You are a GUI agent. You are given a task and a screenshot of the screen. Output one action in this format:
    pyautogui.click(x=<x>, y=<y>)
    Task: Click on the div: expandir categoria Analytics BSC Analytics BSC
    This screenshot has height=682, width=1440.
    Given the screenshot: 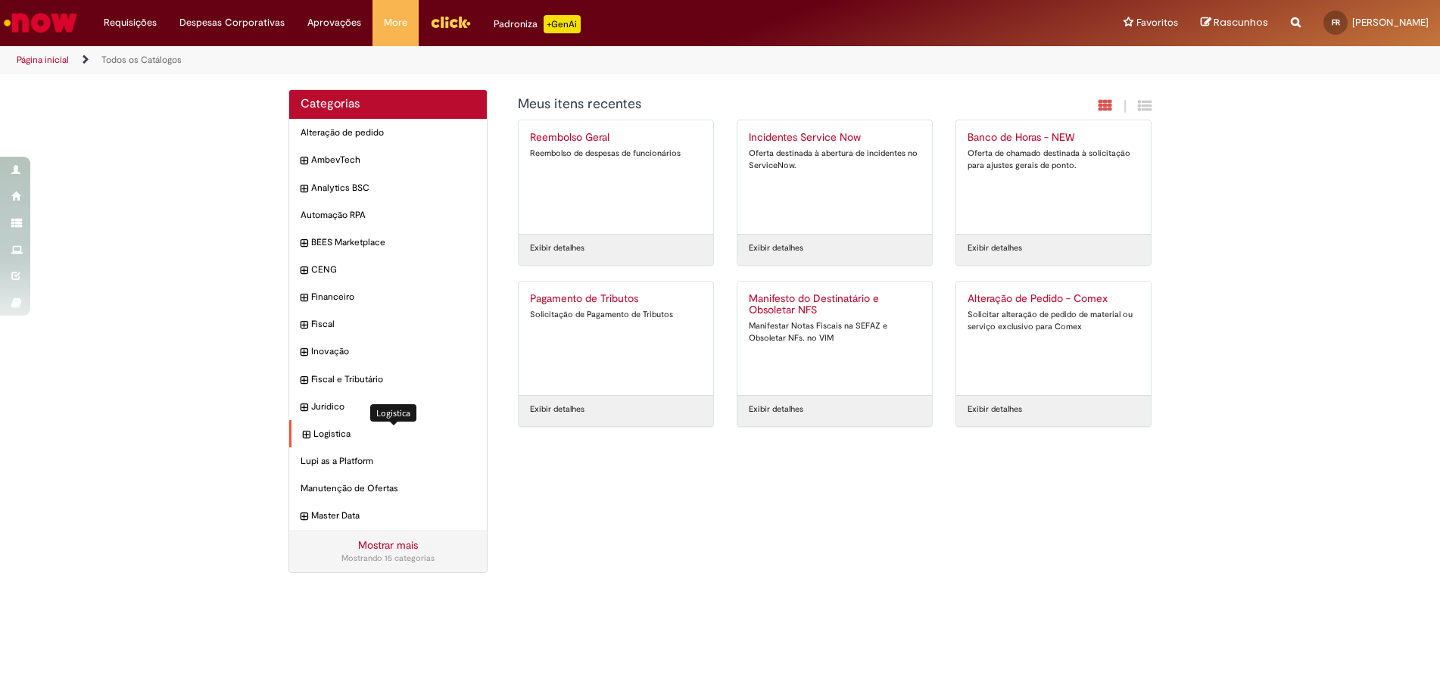 What is the action you would take?
    pyautogui.click(x=388, y=188)
    